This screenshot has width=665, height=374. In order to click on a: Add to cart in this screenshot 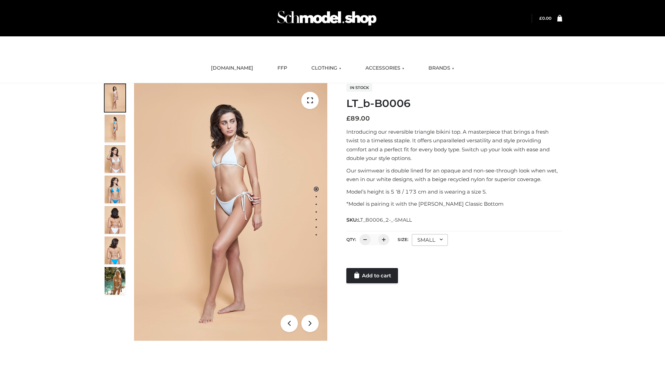, I will do `click(372, 276)`.